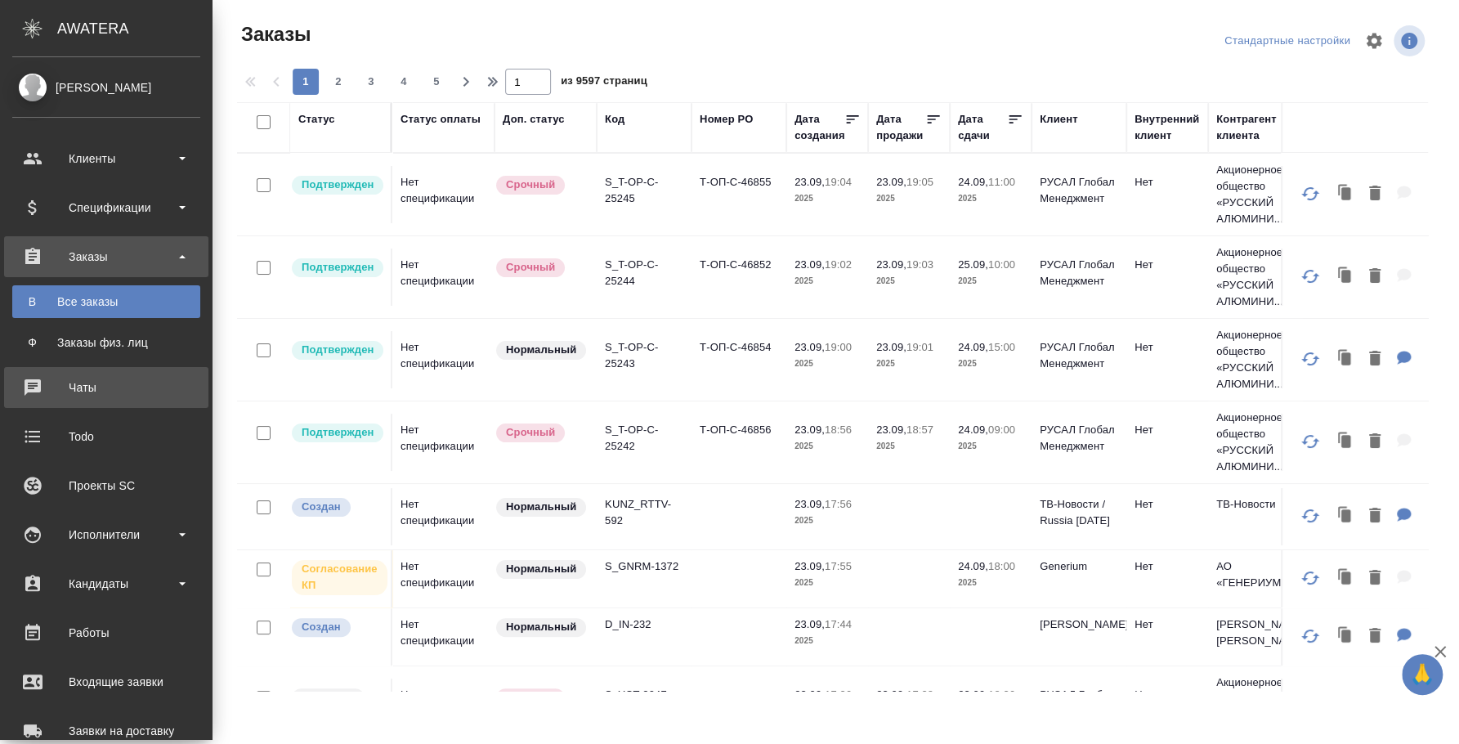 Image resolution: width=1459 pixels, height=744 pixels. I want to click on div: Заказы физ. лиц, so click(106, 342).